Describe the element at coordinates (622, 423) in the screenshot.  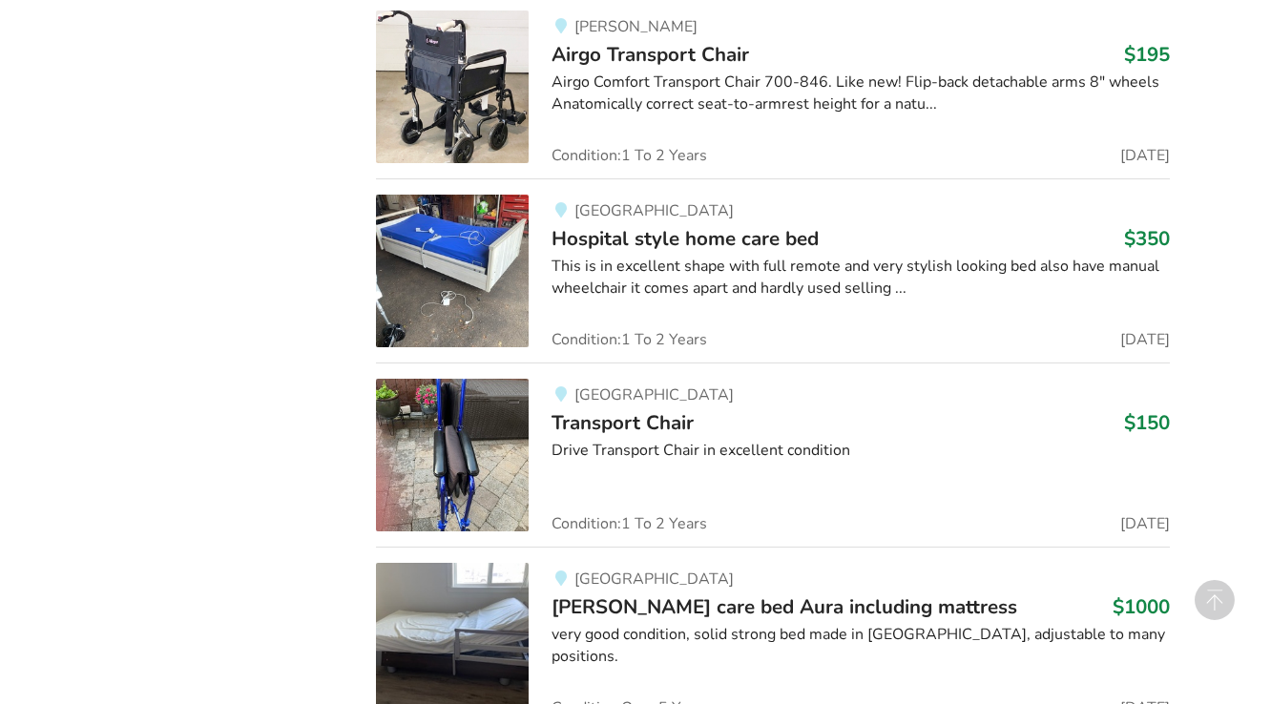
I see `span: Transport Chair` at that location.